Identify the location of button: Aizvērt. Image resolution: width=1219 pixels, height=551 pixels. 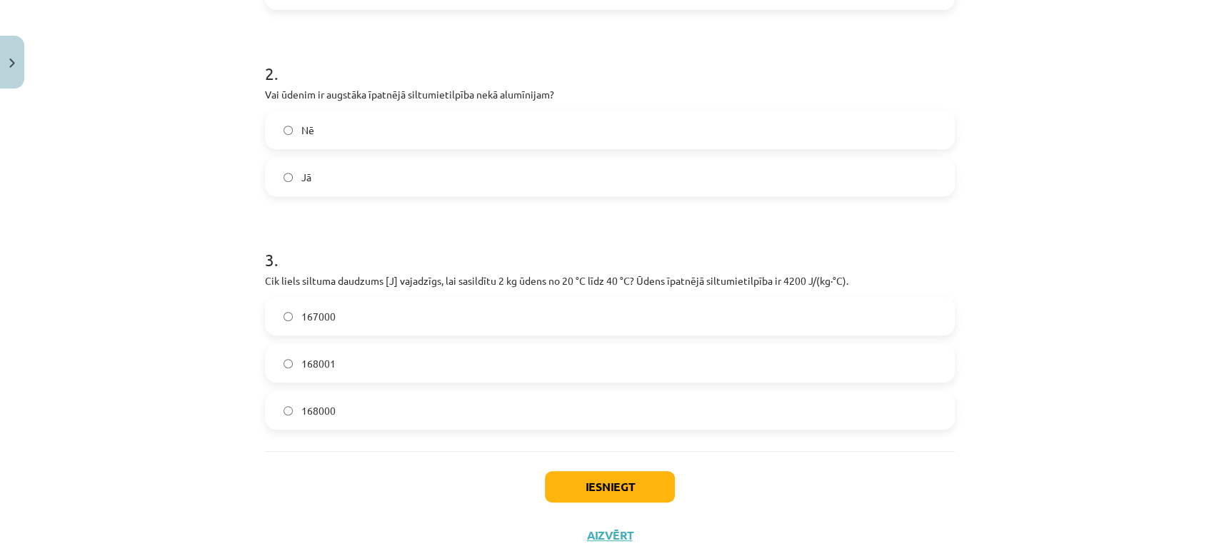
(610, 536).